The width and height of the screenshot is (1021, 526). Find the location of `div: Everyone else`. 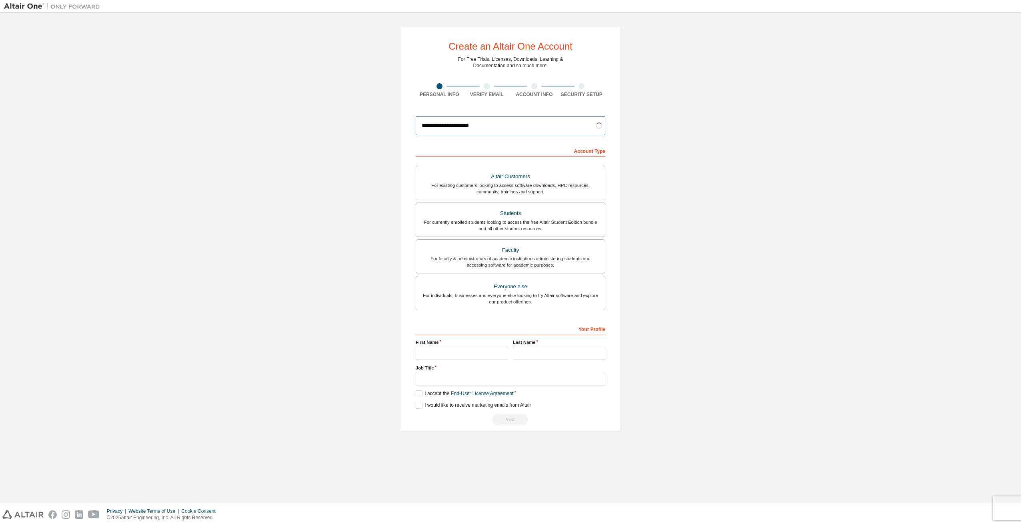

div: Everyone else is located at coordinates (510, 286).